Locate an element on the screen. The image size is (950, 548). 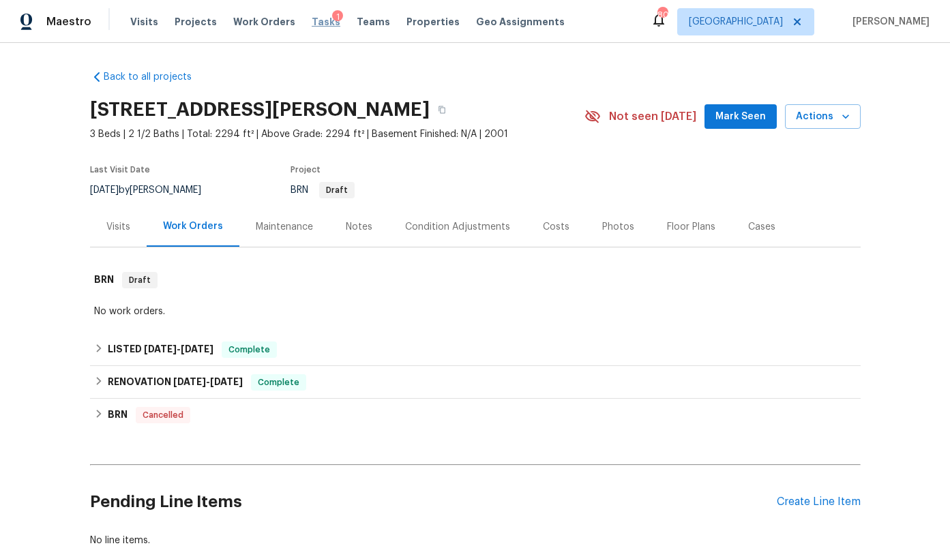
h2: Pending Line Items is located at coordinates (433, 502).